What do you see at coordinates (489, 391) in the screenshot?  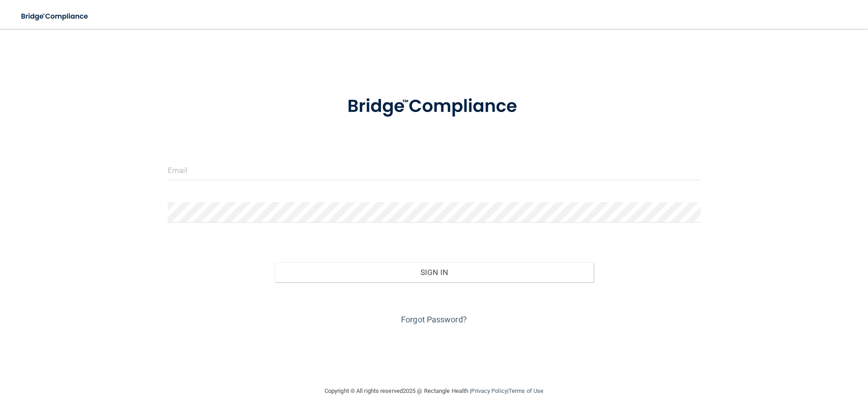 I see `a: Privacy Policy` at bounding box center [489, 391].